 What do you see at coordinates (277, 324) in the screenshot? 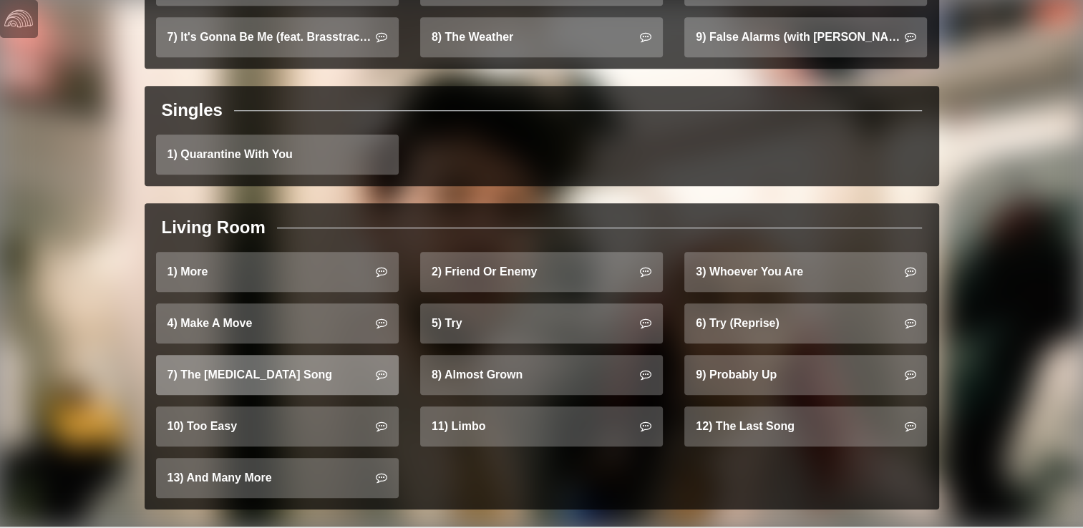
I see `a: 4) Make A Move` at bounding box center [277, 324].